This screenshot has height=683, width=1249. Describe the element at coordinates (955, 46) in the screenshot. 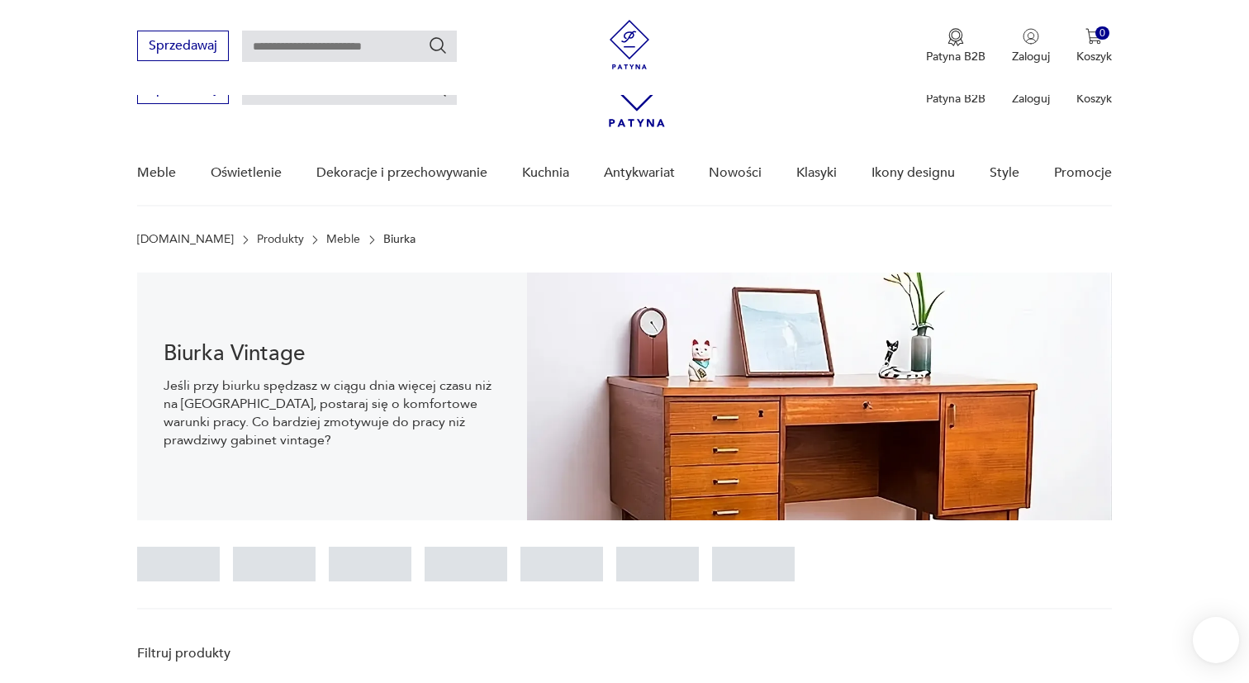

I see `button: Patyna B2B` at that location.